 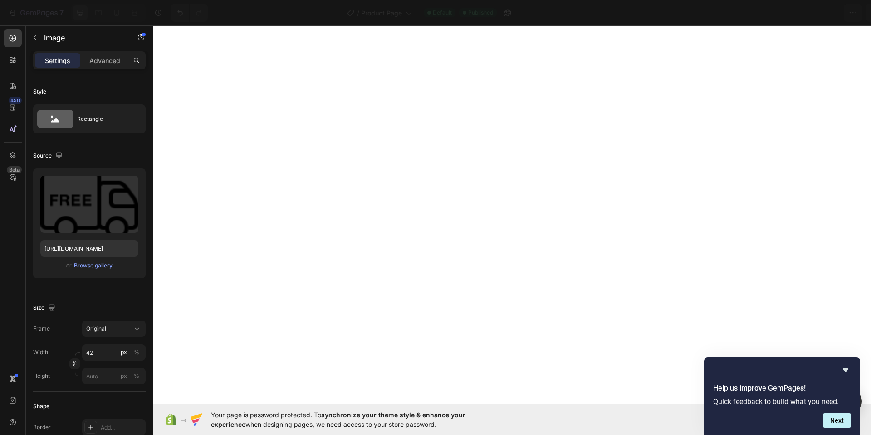 What do you see at coordinates (338, 419) in the screenshot?
I see `span: synchronize your theme style & enhance your experience` at bounding box center [338, 419].